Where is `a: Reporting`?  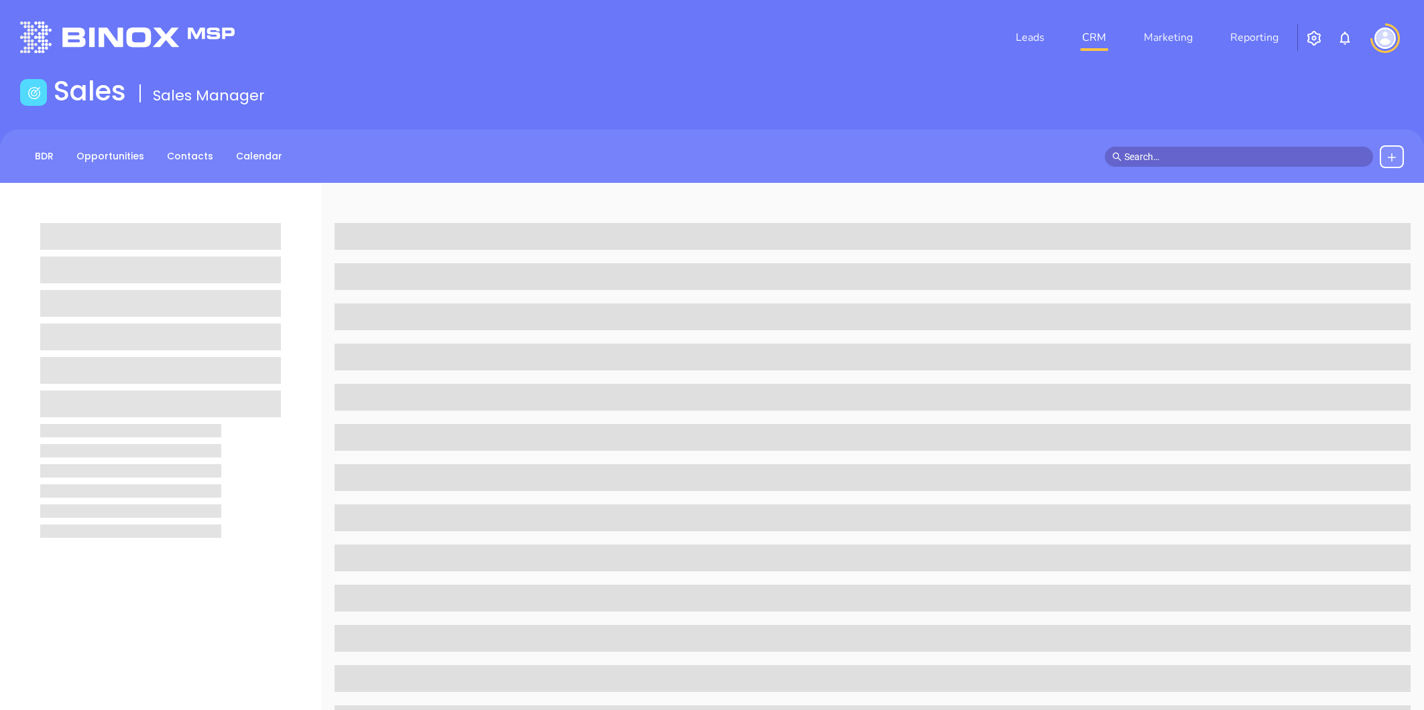
a: Reporting is located at coordinates (1254, 38).